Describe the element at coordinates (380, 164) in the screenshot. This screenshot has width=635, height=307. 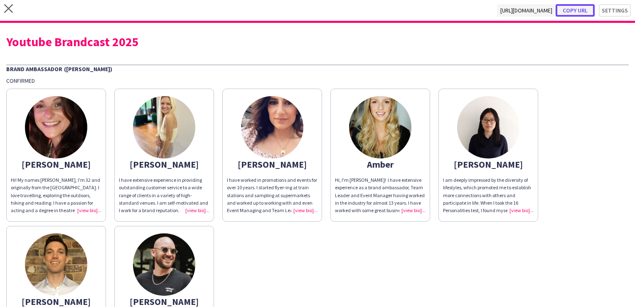
I see `div: Amber` at that location.